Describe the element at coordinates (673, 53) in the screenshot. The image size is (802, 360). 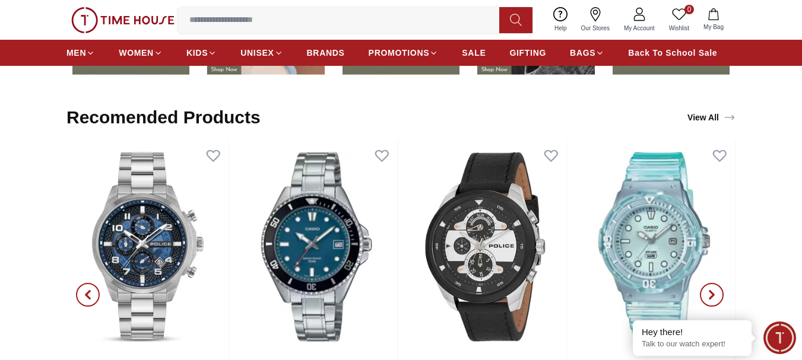
I see `a: Back To School Sale` at that location.